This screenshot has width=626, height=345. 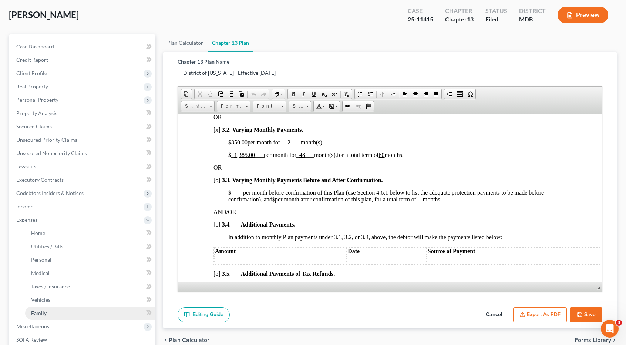 What do you see at coordinates (198, 106) in the screenshot?
I see `a: Styles` at bounding box center [198, 106].